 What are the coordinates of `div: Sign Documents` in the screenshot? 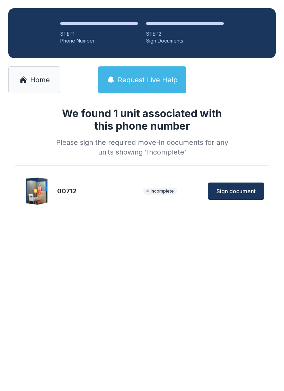 It's located at (185, 41).